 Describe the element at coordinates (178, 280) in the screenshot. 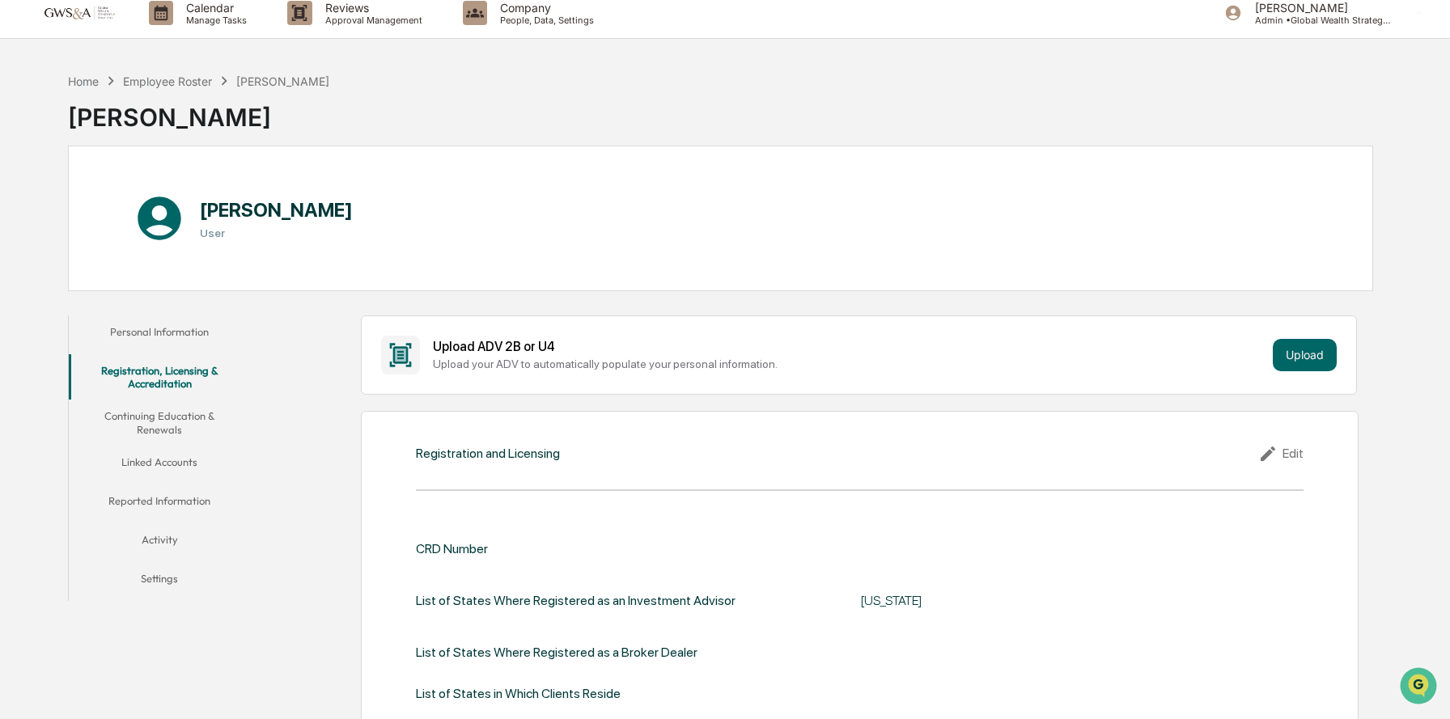

I see `span: Pylon` at that location.